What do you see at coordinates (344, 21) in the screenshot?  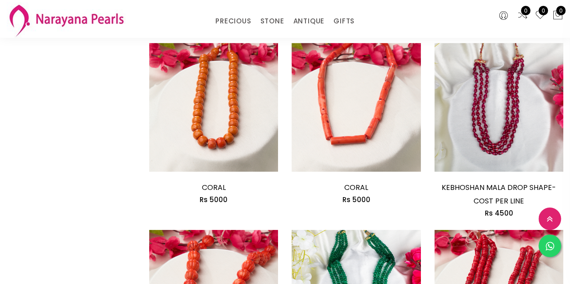 I see `a: GIFTS` at bounding box center [344, 21].